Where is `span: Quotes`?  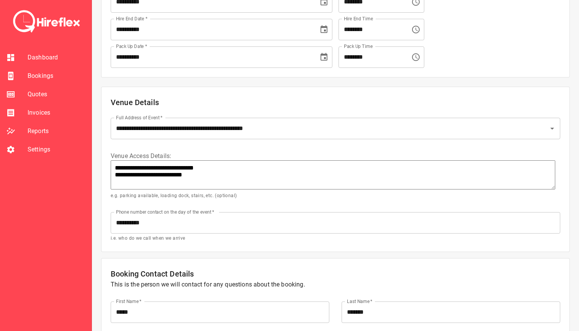
span: Quotes is located at coordinates (56, 94).